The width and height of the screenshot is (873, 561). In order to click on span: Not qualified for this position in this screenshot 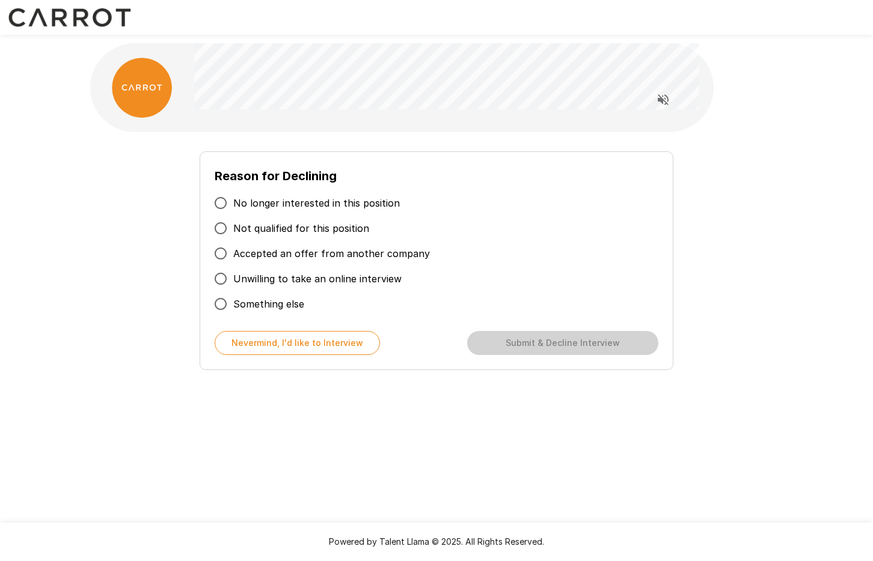, I will do `click(301, 228)`.